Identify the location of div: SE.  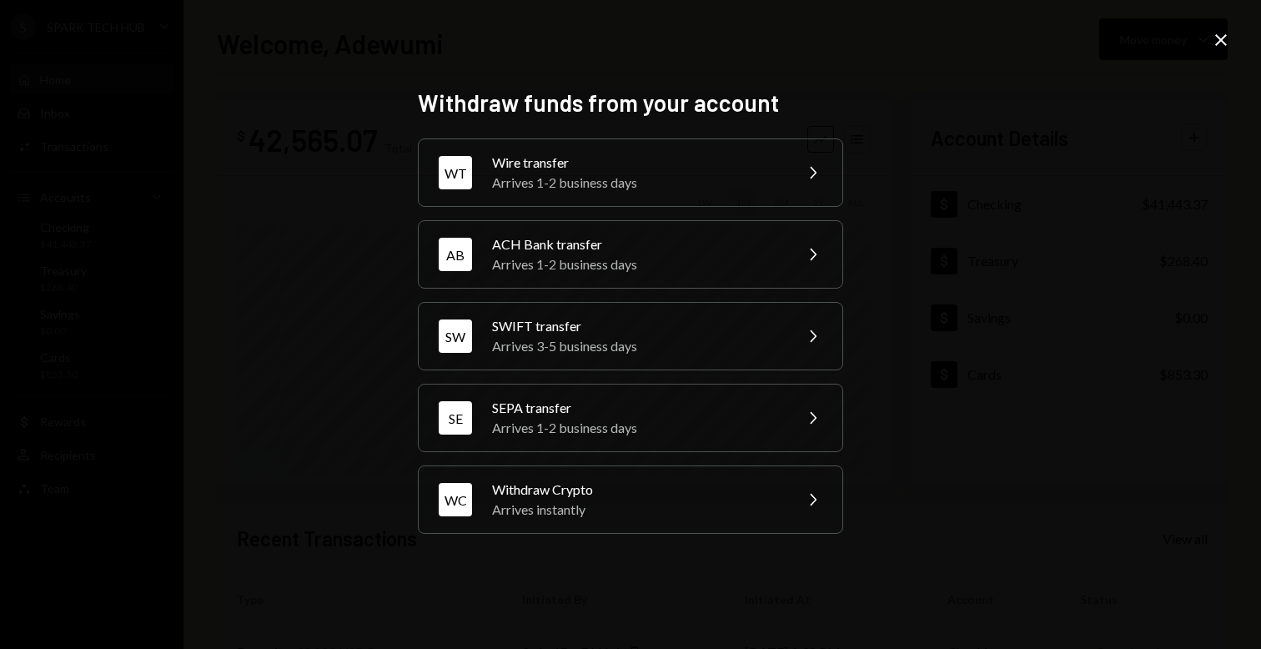
(455, 418).